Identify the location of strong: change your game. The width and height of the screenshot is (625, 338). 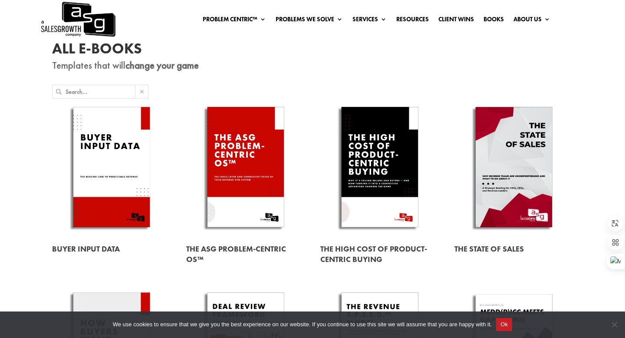
(162, 65).